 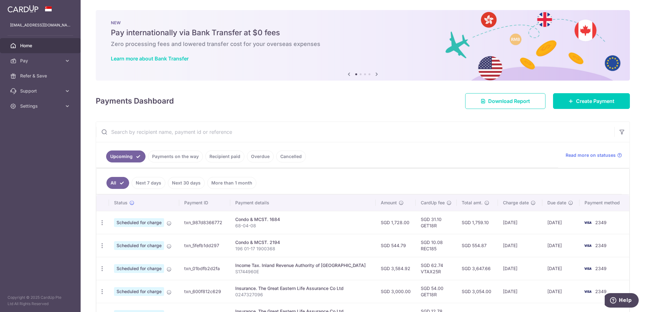 I want to click on span: Pay, so click(x=41, y=61).